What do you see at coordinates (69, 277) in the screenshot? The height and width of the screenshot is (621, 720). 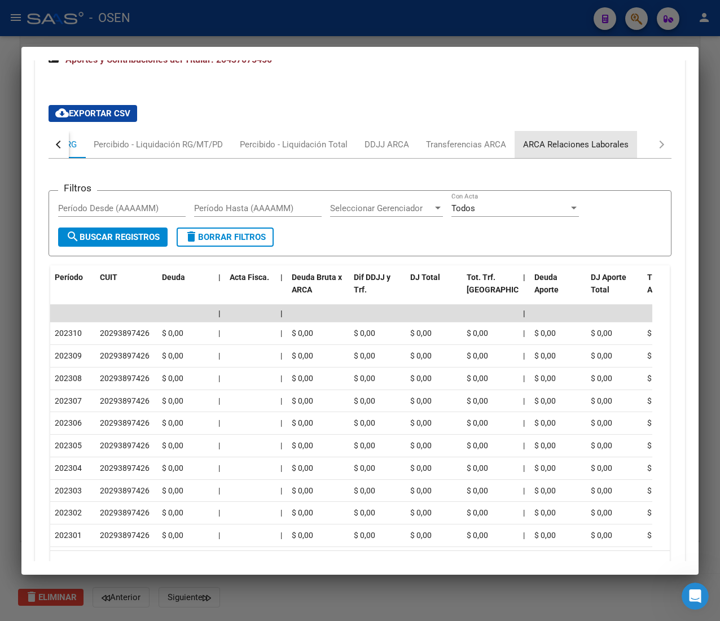 I see `span: Período` at bounding box center [69, 277].